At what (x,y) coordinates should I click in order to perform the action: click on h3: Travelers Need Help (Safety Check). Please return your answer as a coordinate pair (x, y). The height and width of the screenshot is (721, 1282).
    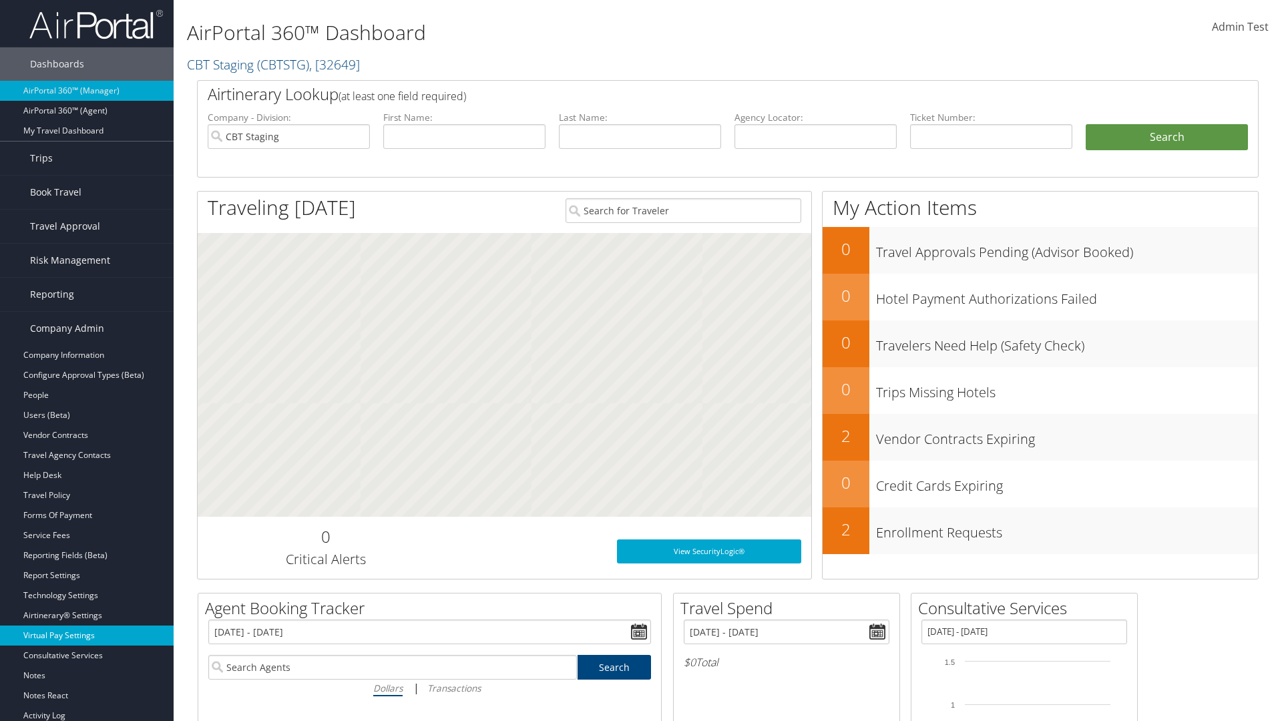
    Looking at the image, I should click on (1067, 342).